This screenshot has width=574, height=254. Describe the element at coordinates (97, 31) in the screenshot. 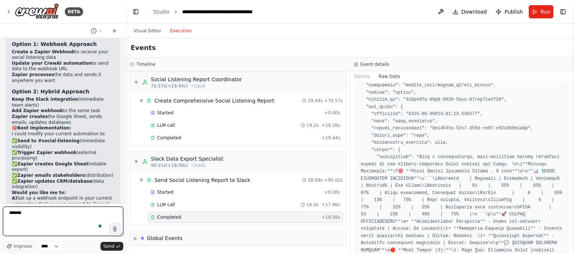

I see `button: Switch to previous chat` at that location.